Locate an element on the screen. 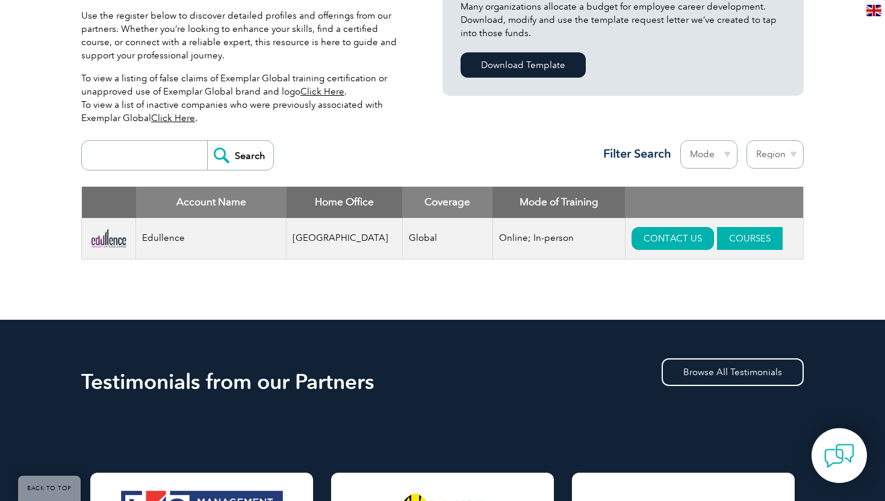 The width and height of the screenshot is (885, 501). p: To view a listing of false claims of Exemplar Global training certification or unapproved use of ... is located at coordinates (244, 98).